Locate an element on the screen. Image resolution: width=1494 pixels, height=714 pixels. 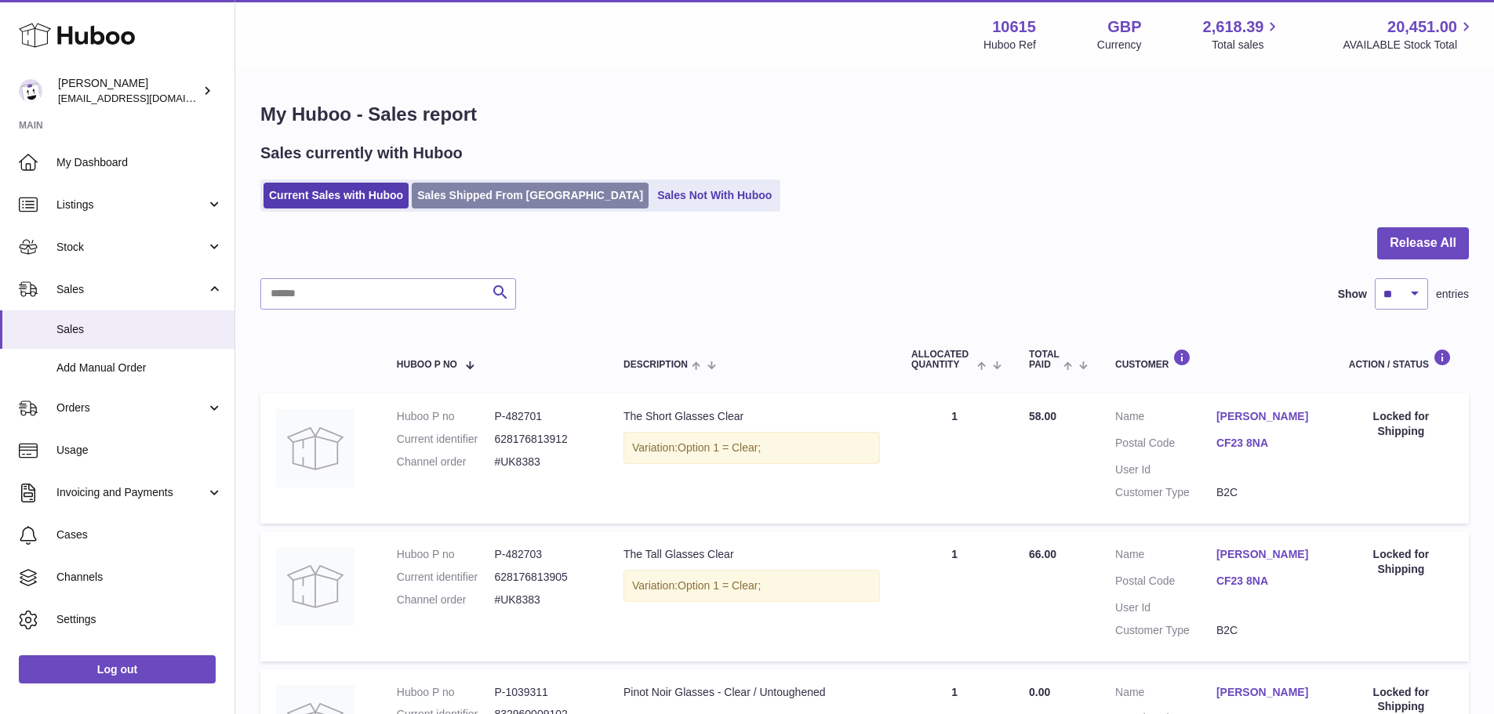
dd: 628176813905 is located at coordinates (543, 577).